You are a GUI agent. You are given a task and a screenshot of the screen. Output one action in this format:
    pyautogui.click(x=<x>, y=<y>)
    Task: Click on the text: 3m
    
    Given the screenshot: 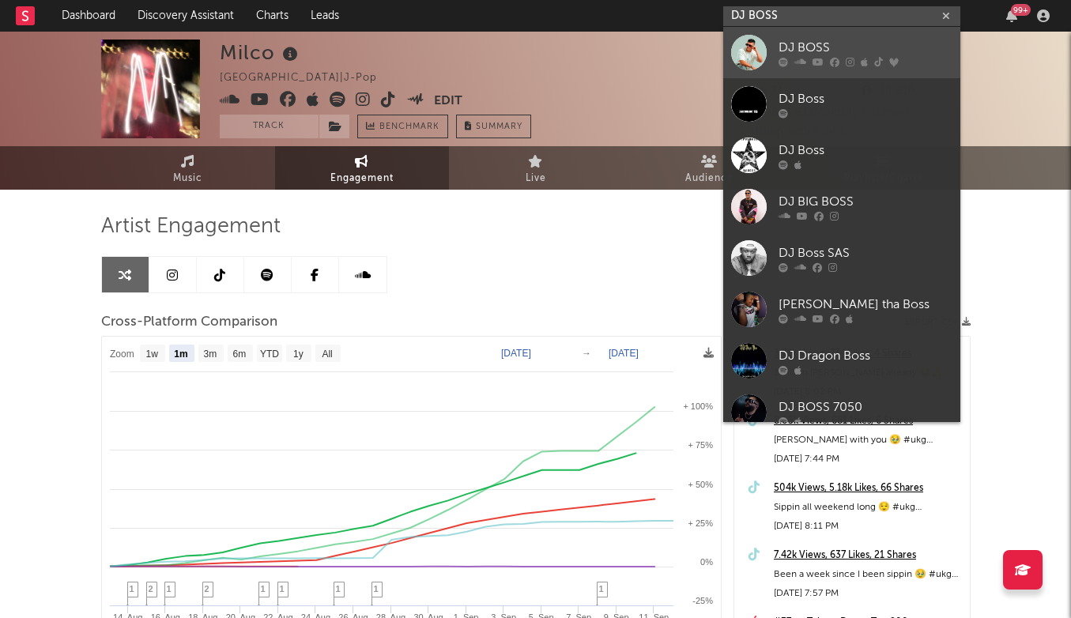 What is the action you would take?
    pyautogui.click(x=209, y=354)
    